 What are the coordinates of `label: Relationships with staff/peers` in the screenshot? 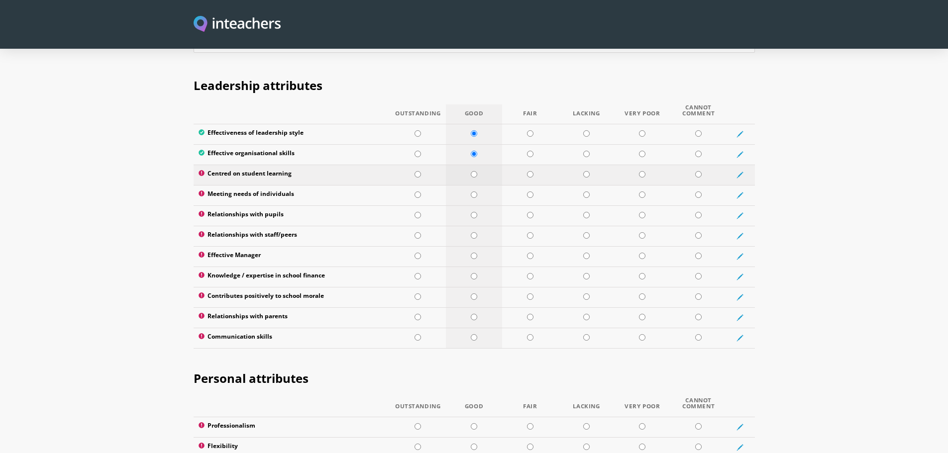 It's located at (292, 236).